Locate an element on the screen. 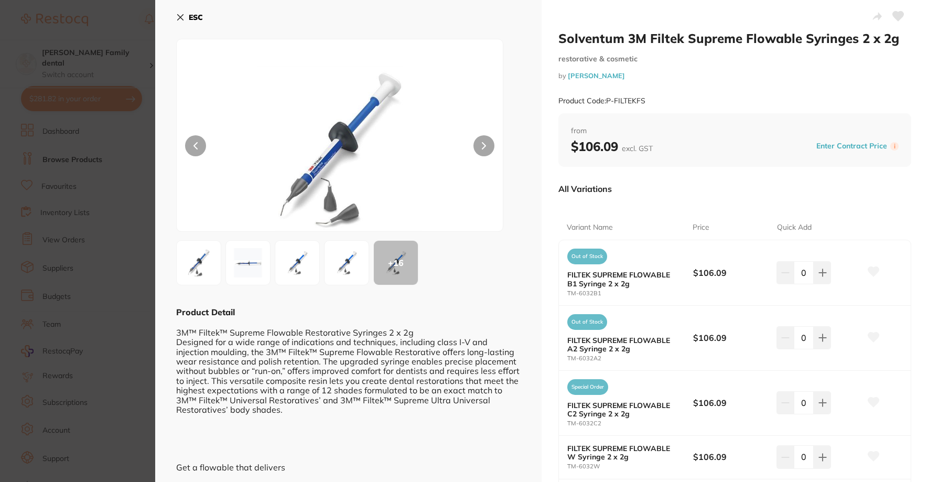  div: + 16 is located at coordinates (396, 263).